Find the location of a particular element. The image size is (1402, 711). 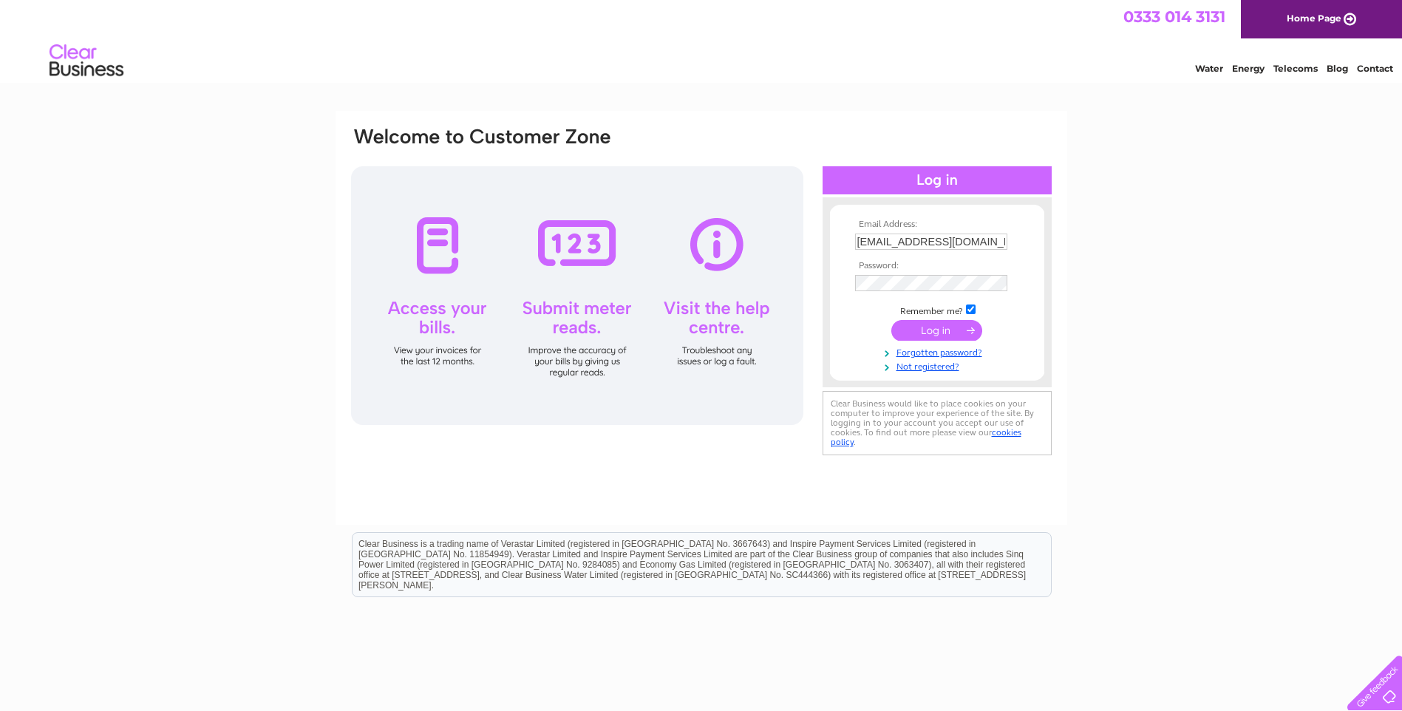

a: Energy is located at coordinates (1249, 68).